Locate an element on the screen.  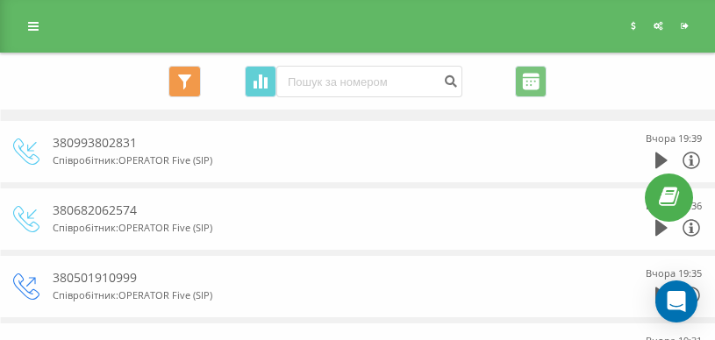
div: Вчора 19:39 is located at coordinates (674, 139).